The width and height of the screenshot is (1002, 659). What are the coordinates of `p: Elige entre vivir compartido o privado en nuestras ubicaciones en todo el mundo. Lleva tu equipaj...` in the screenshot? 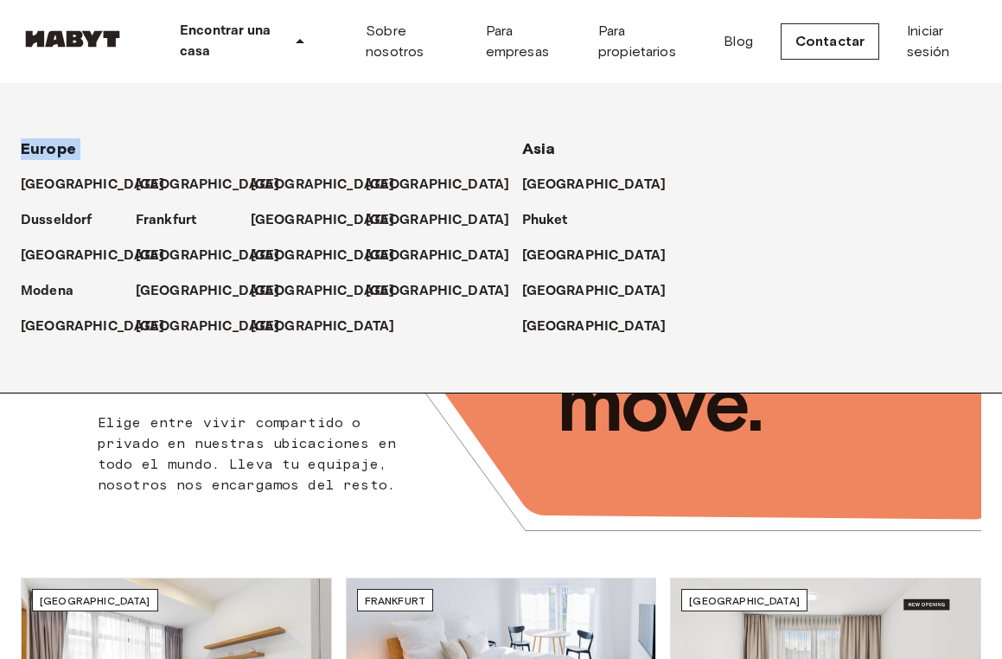 It's located at (256, 454).